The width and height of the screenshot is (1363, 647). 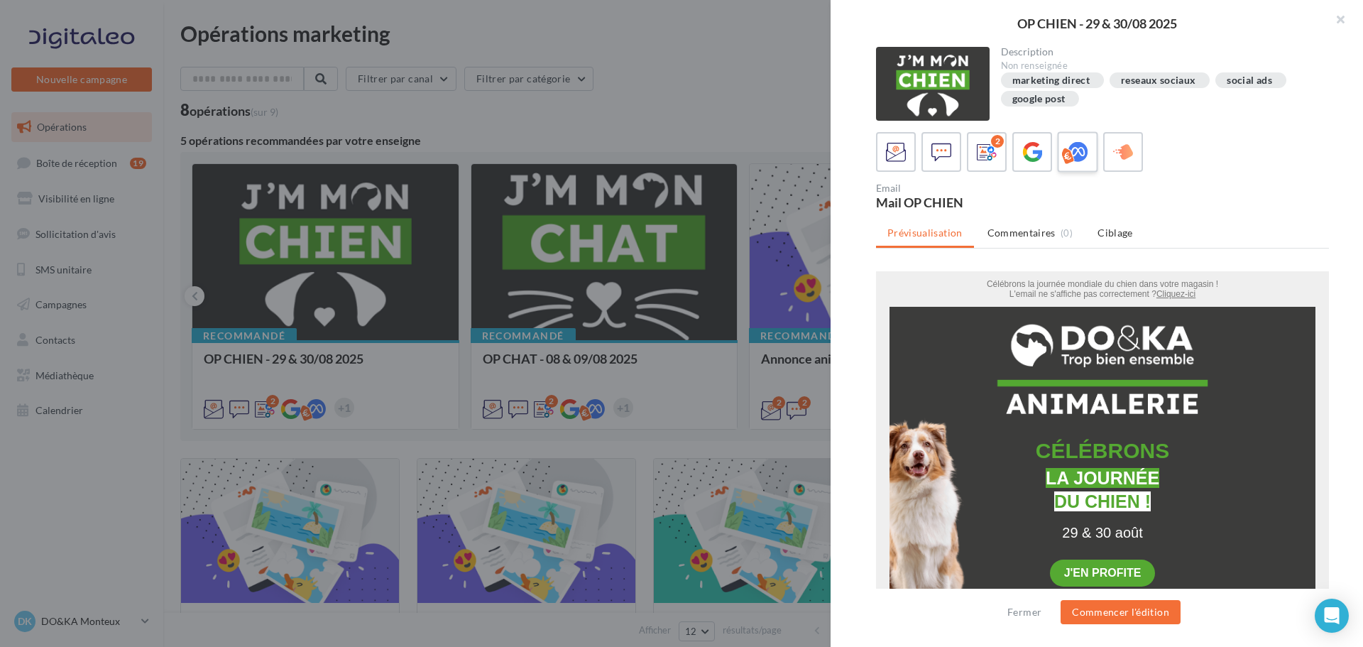 What do you see at coordinates (1097, 23) in the screenshot?
I see `div: OP CHIEN - 29 & 30/08 2025` at bounding box center [1097, 23].